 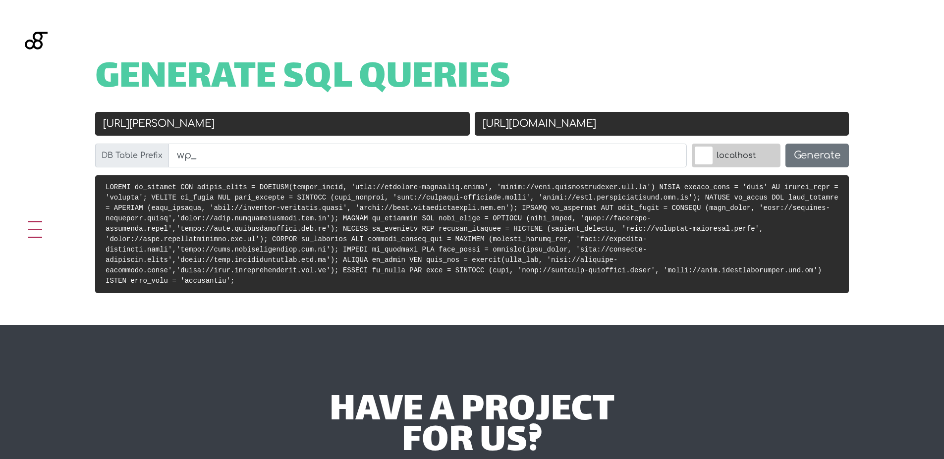 What do you see at coordinates (428, 156) in the screenshot?
I see `input: wp_` at bounding box center [428, 156].